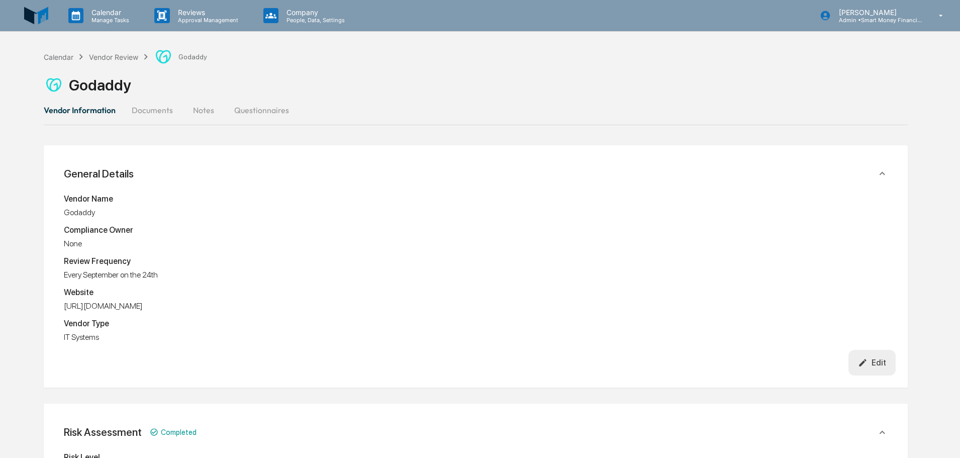  Describe the element at coordinates (872, 362) in the screenshot. I see `div: Edit` at that location.